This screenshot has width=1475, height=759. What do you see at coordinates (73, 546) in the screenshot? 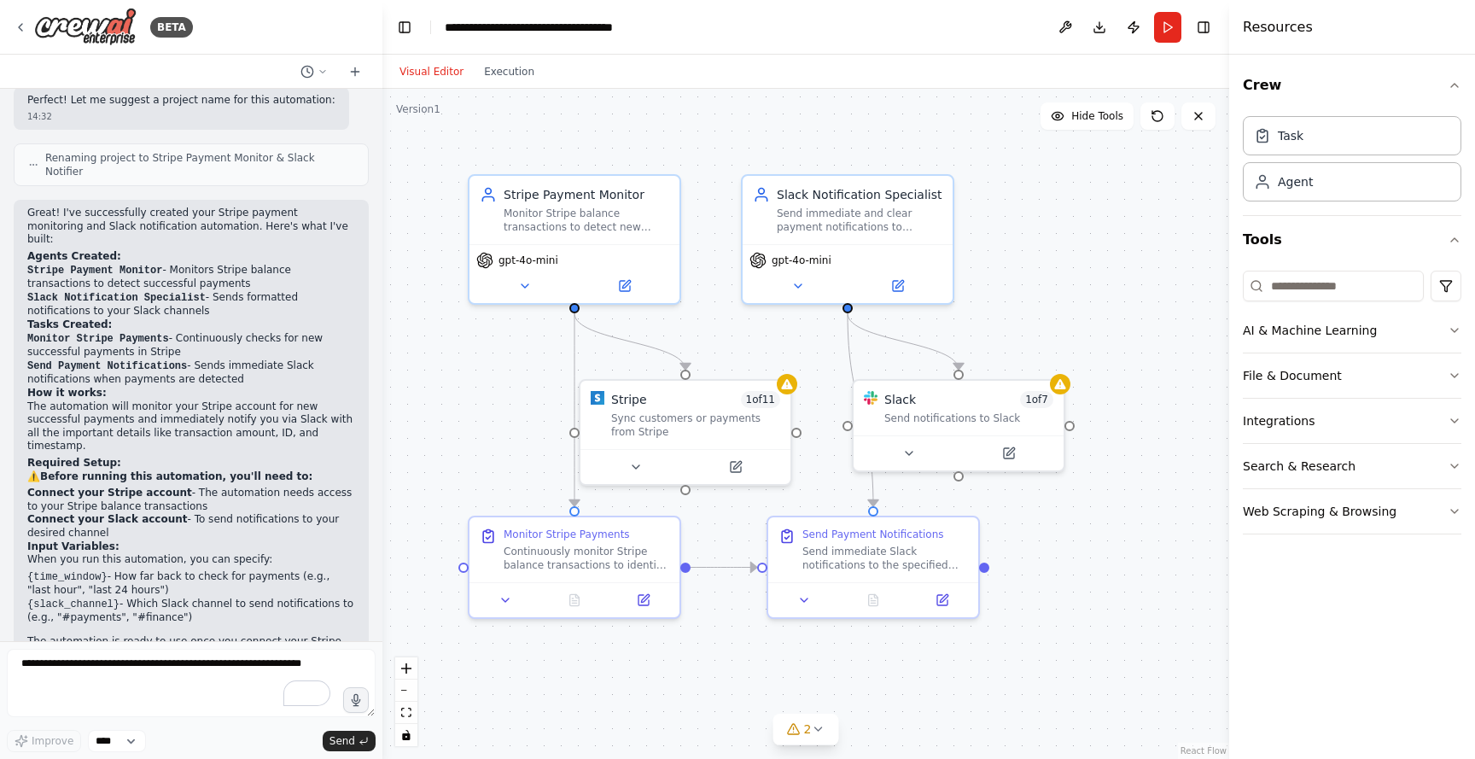
I see `strong: Input Variables:` at bounding box center [73, 546].